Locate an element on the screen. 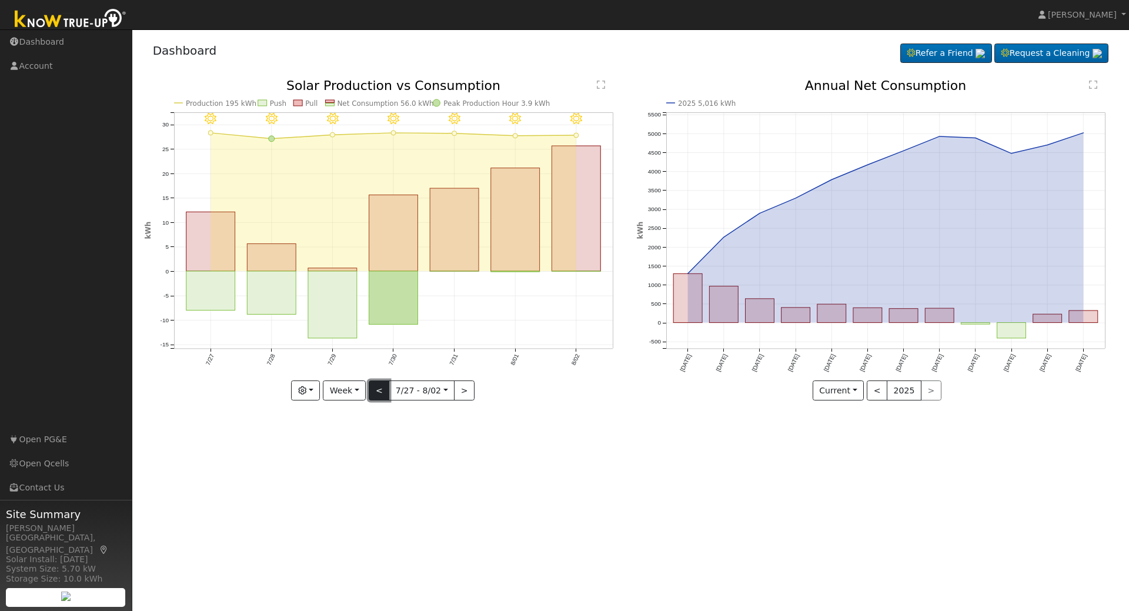  div: Storage Size: 10.0 kWh is located at coordinates (66, 578).